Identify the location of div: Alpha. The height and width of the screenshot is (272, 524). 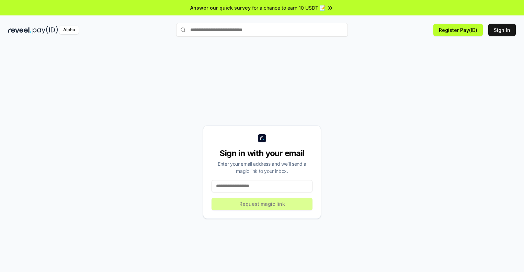
(69, 30).